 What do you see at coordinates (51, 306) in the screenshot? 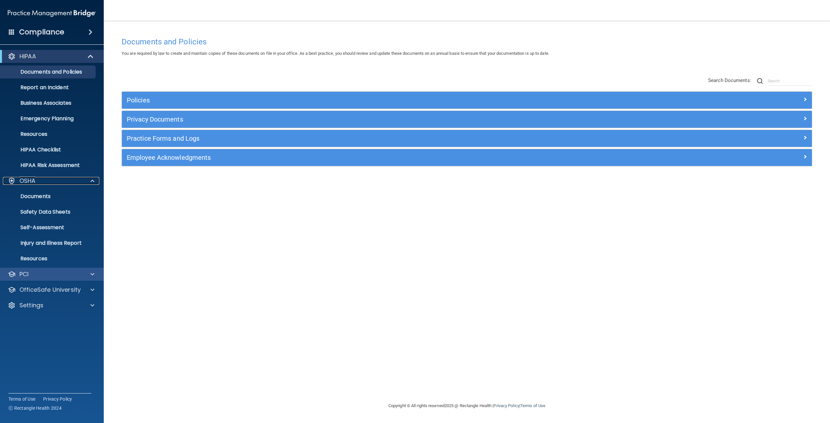
I see `a: Settings` at bounding box center [51, 306].